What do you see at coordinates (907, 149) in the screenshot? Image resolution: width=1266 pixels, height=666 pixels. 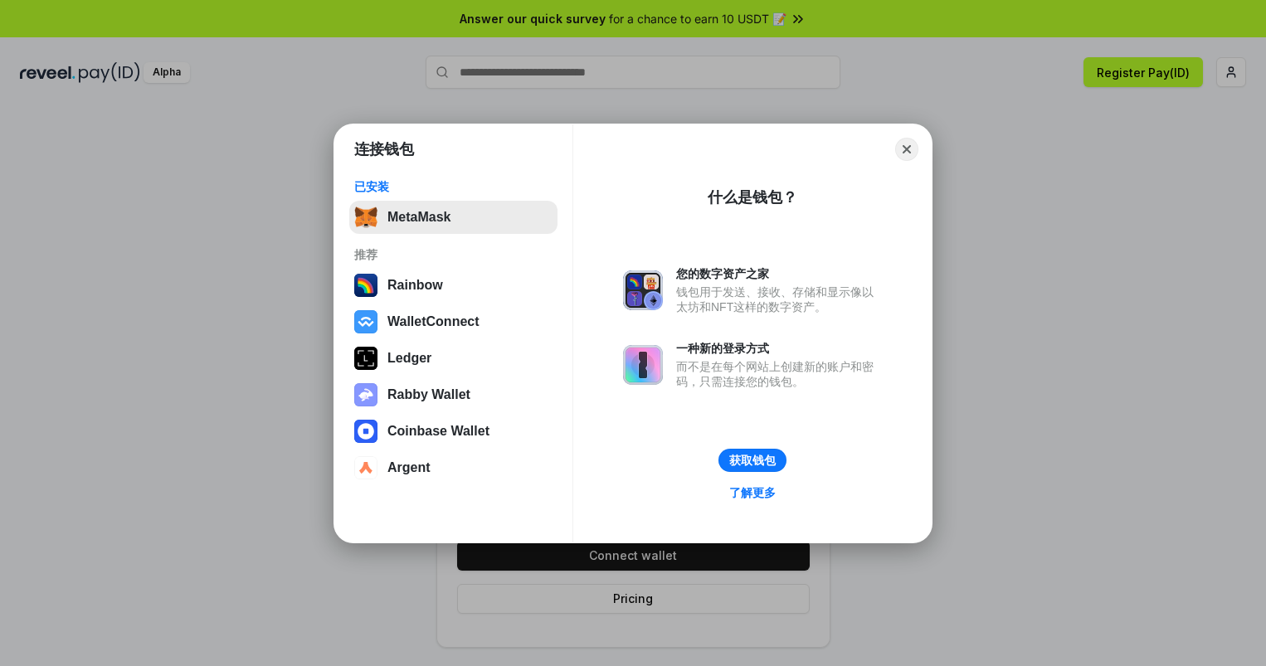 I see `button: Close` at bounding box center [907, 149].